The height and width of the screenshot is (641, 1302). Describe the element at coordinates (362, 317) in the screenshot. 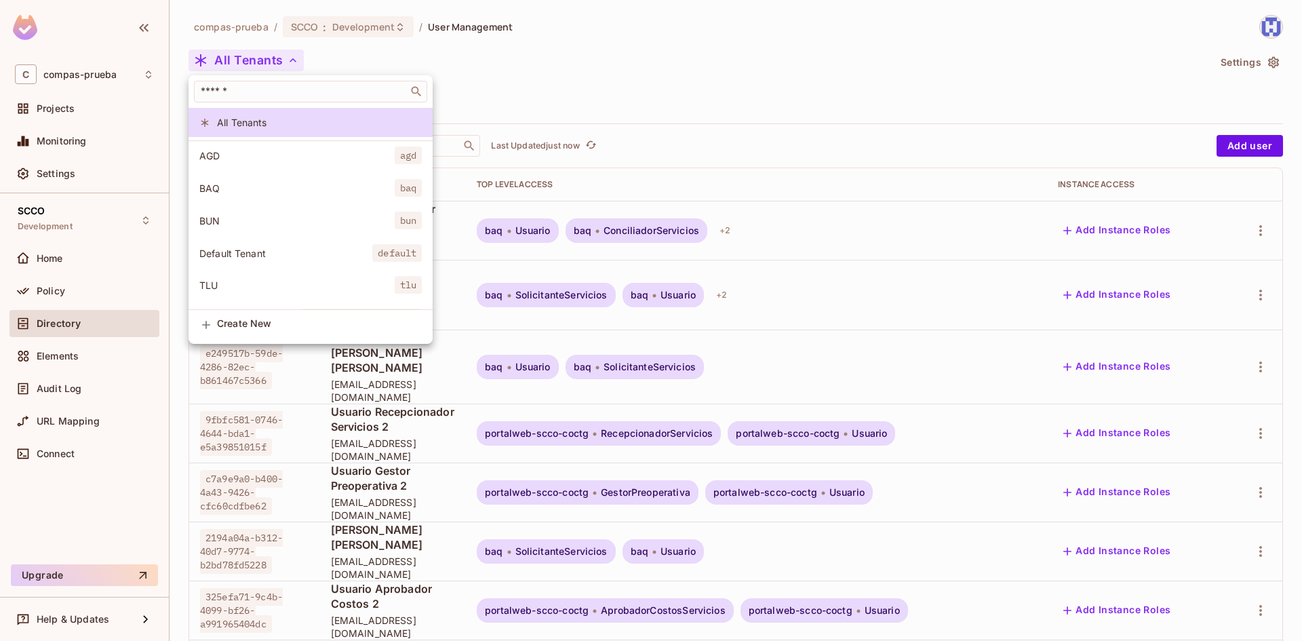

I see `span: portalweb-scco-coctg` at that location.